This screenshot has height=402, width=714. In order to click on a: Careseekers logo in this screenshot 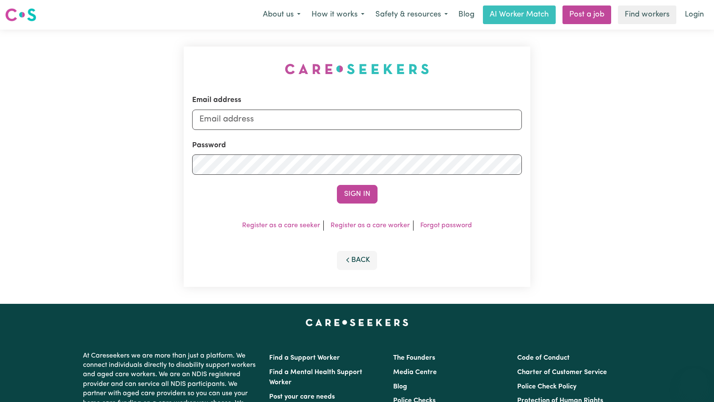, I will do `click(21, 15)`.